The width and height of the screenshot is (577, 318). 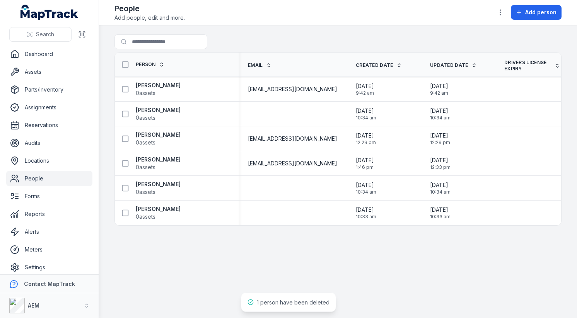 What do you see at coordinates (40, 34) in the screenshot?
I see `button: Search` at bounding box center [40, 34].